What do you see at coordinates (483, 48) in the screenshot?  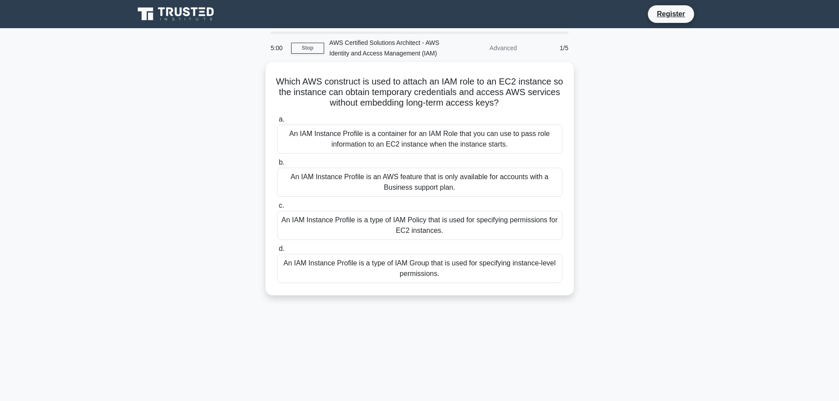 I see `div: Advanced` at bounding box center [483, 48].